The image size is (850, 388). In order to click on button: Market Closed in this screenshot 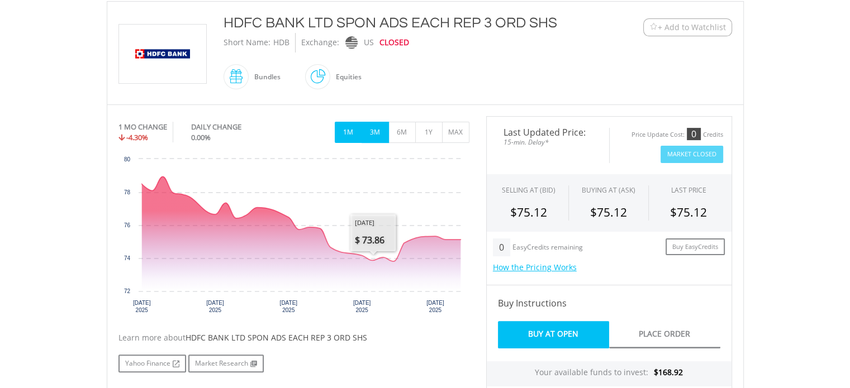, I will do `click(692, 154)`.